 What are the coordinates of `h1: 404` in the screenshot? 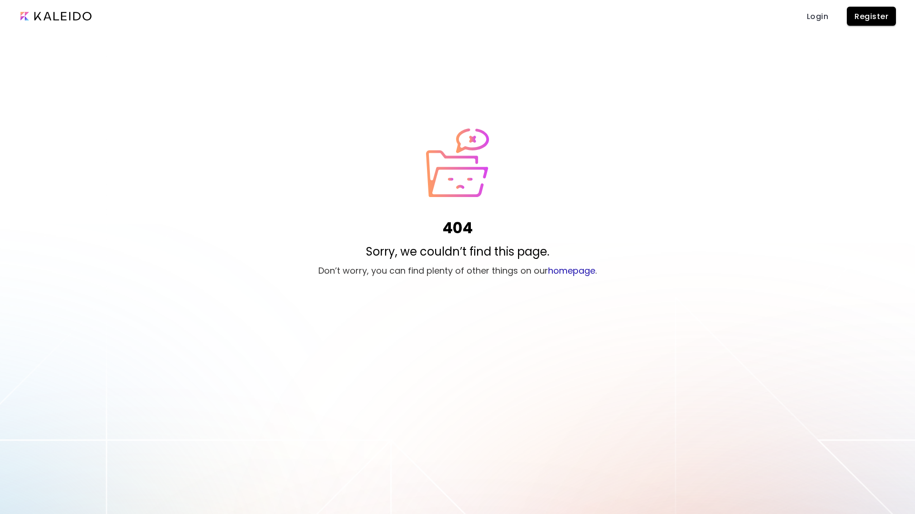 It's located at (457, 228).